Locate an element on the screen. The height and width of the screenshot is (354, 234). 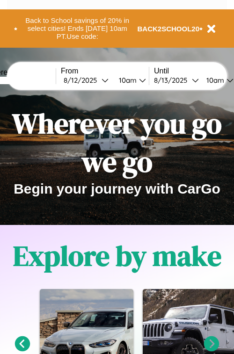
div: 8 / 13 / 2025 is located at coordinates (173, 80).